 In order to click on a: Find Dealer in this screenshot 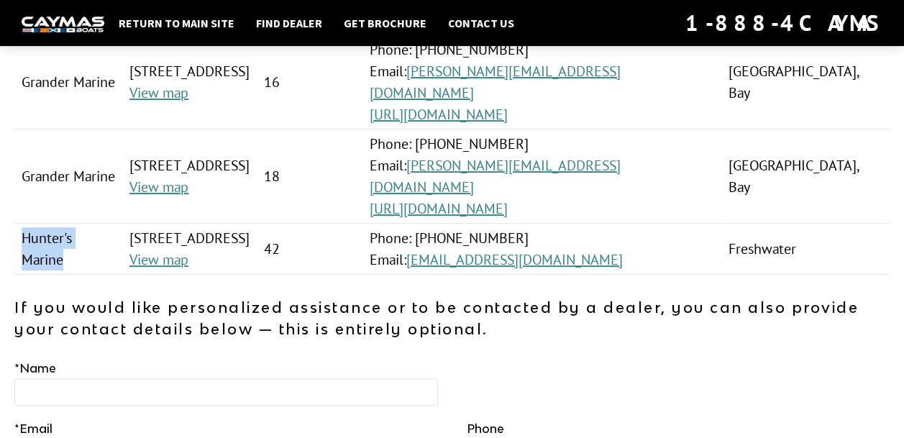, I will do `click(289, 23)`.